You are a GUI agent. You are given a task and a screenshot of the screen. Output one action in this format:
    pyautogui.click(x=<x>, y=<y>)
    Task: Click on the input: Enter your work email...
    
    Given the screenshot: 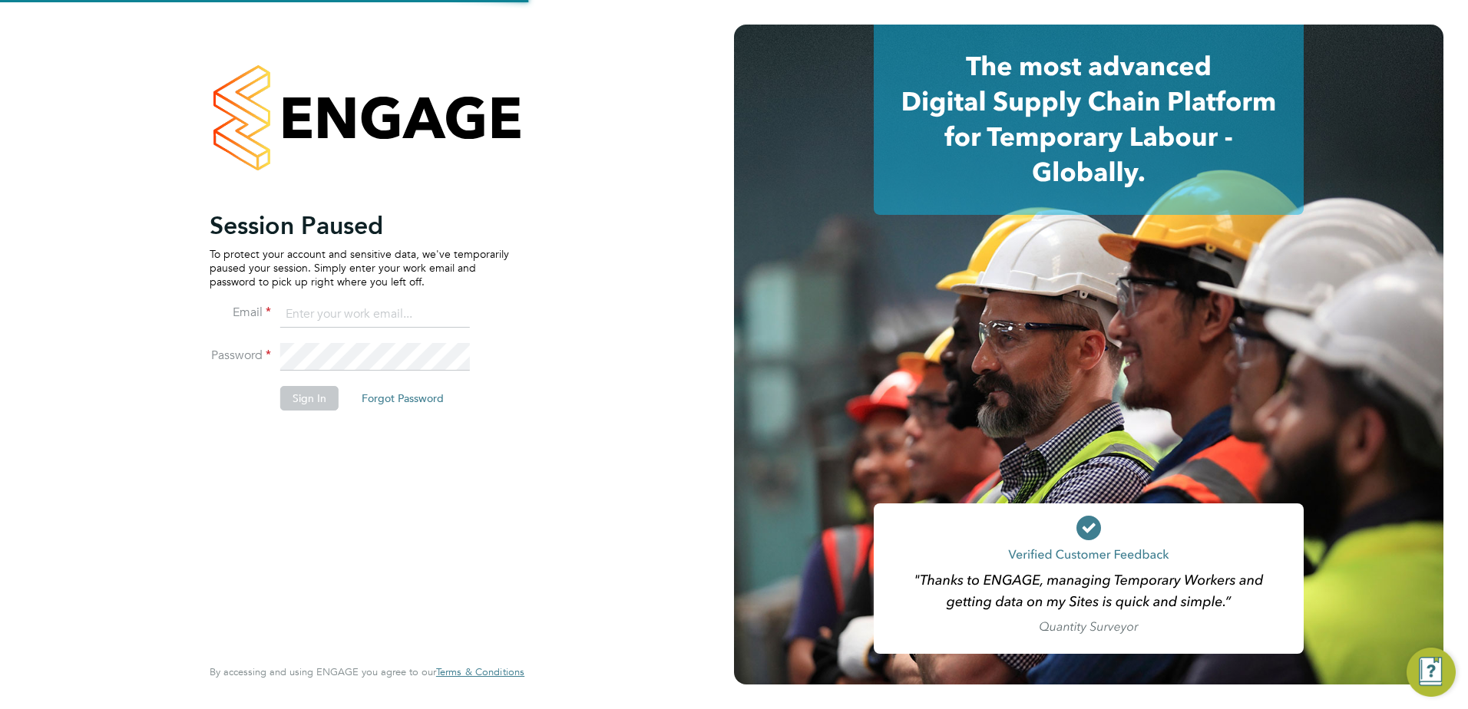 What is the action you would take?
    pyautogui.click(x=375, y=315)
    